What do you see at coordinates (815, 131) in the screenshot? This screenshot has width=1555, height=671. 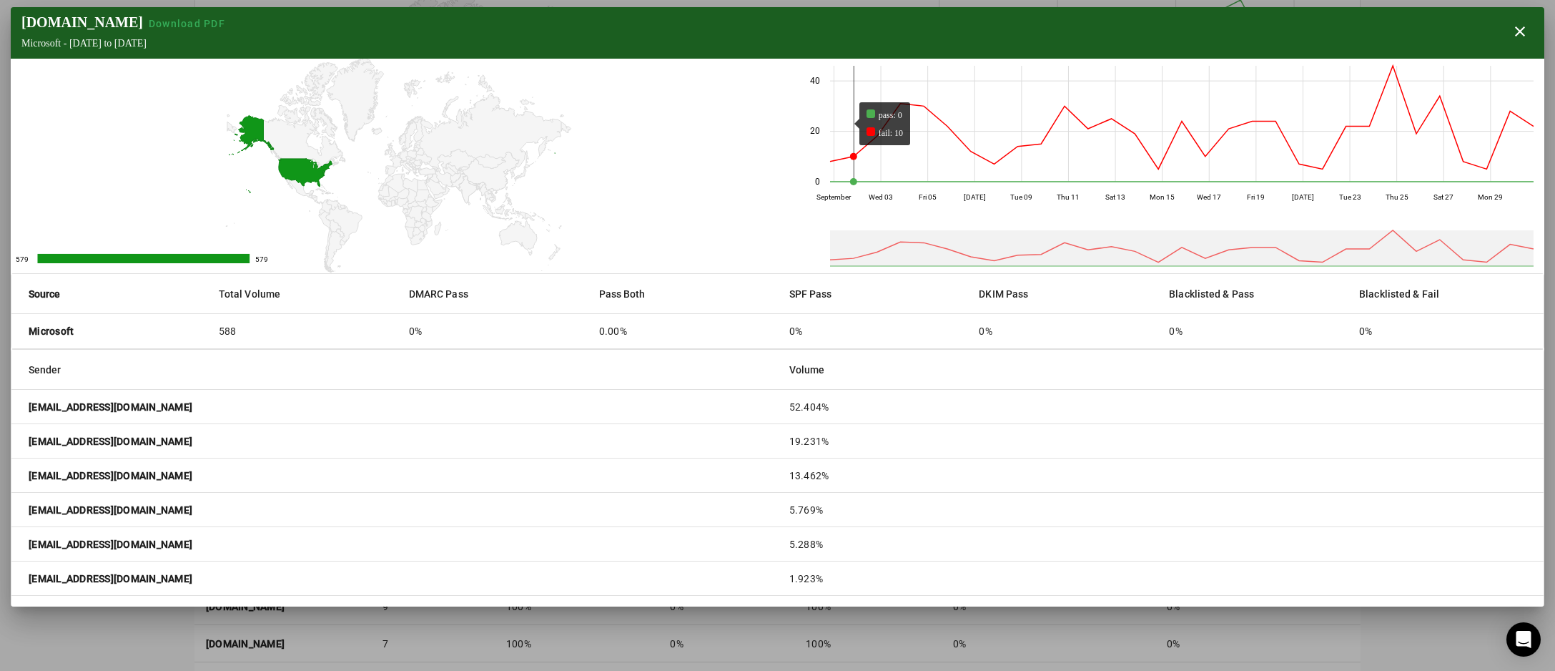 I see `text: 20` at bounding box center [815, 131].